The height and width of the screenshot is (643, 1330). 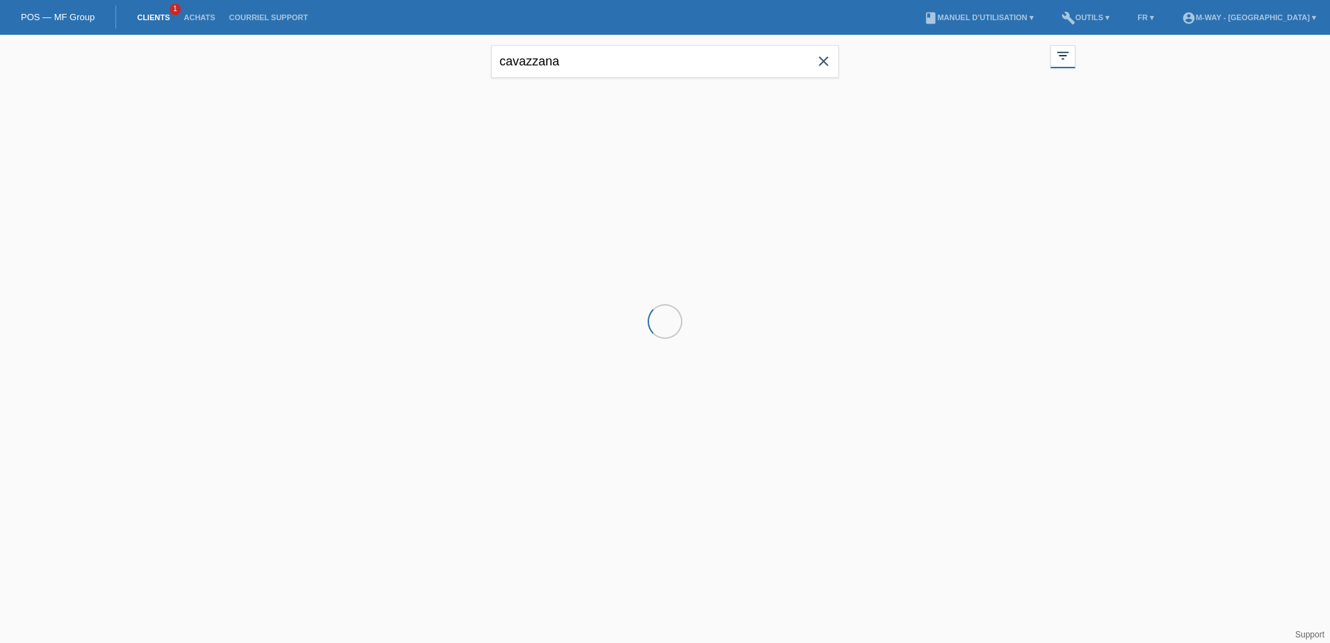 I want to click on a: POS — MF Group, so click(x=58, y=17).